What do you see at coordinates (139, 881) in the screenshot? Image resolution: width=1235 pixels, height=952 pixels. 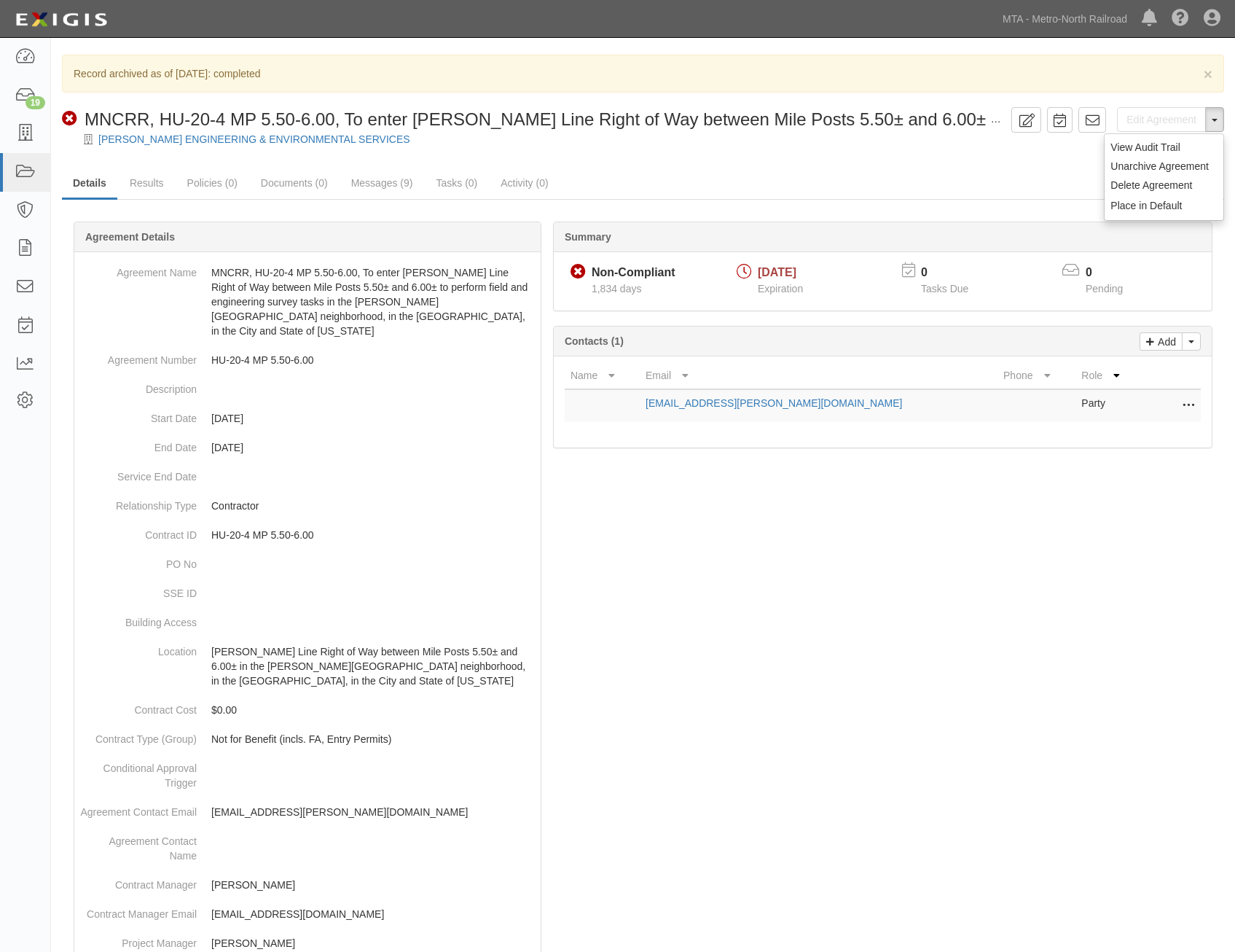 I see `dt: Contract Manager` at bounding box center [139, 881].